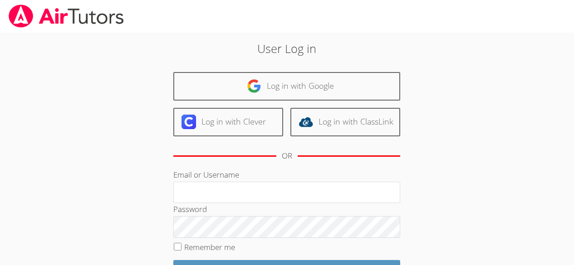 The image size is (574, 265). I want to click on a: Log in with ClassLink, so click(345, 122).